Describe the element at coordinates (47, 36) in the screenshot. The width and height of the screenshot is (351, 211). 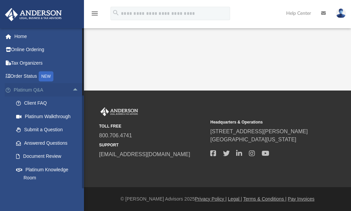
I see `a: Home` at that location.